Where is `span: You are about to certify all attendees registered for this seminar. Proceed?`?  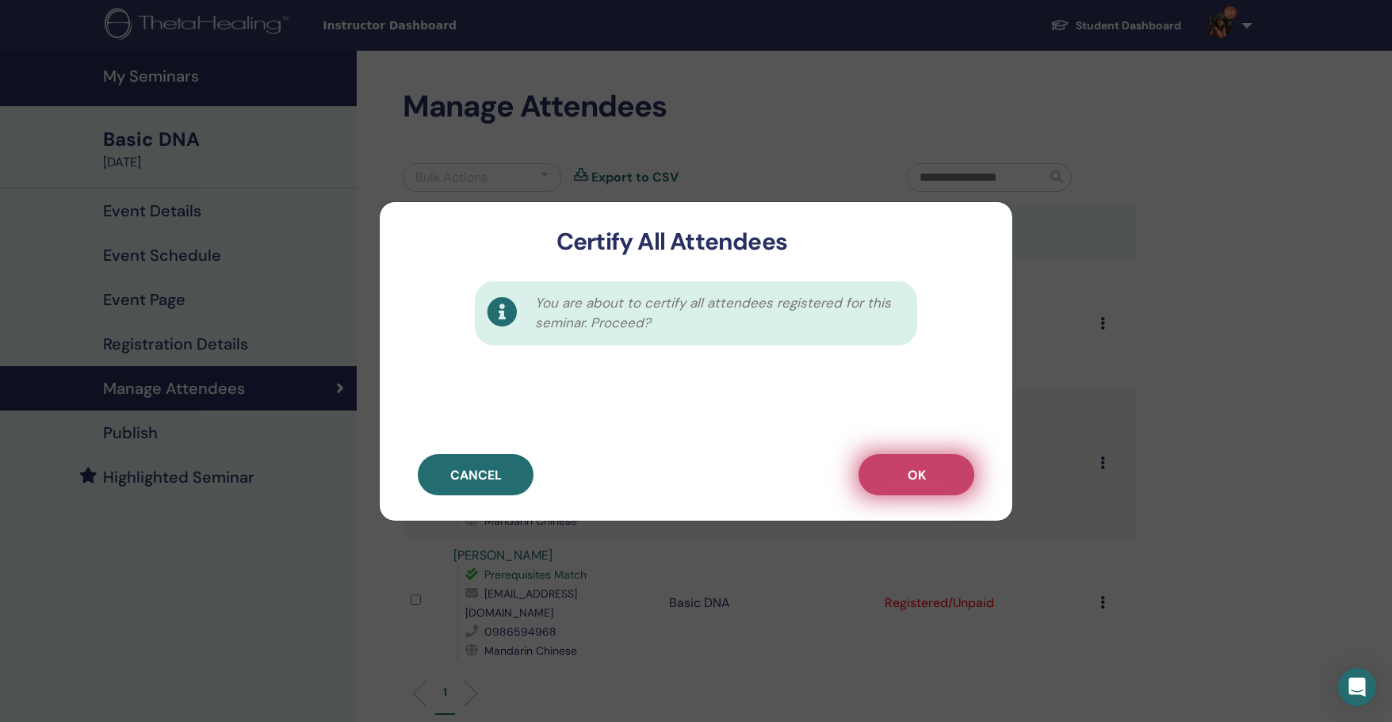 span: You are about to certify all attendees registered for this seminar. Proceed? is located at coordinates (717, 313).